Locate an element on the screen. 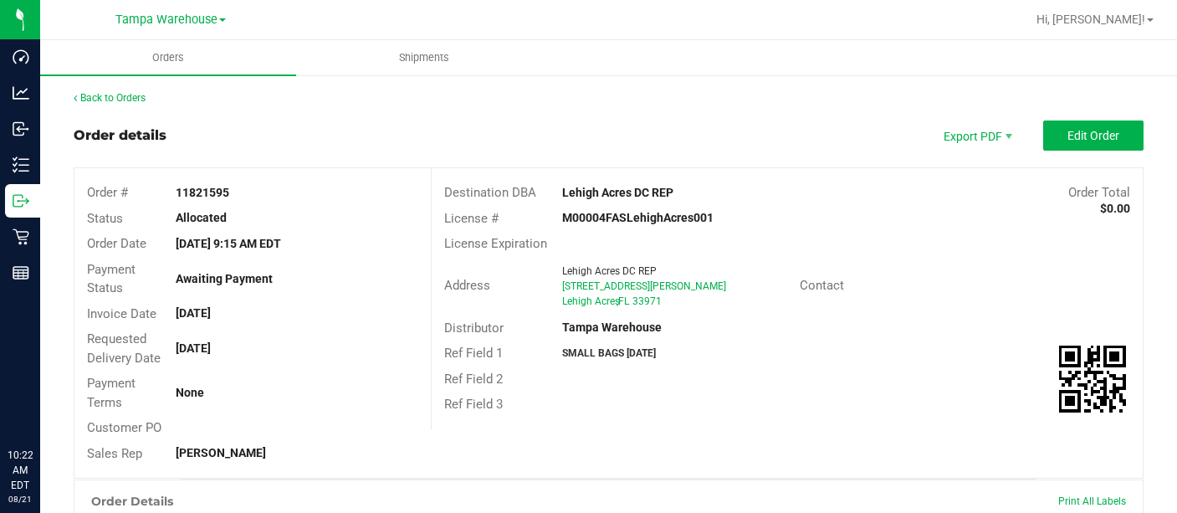 The width and height of the screenshot is (1177, 513). span: Requested Delivery Date is located at coordinates (124, 348).